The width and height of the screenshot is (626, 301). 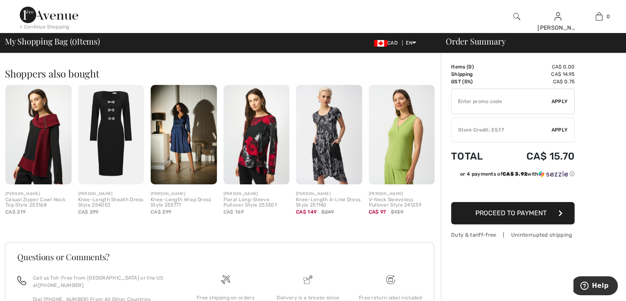 What do you see at coordinates (402, 203) in the screenshot?
I see `div: V-Neck Sleeveless Pullover Style 241239` at bounding box center [402, 203].